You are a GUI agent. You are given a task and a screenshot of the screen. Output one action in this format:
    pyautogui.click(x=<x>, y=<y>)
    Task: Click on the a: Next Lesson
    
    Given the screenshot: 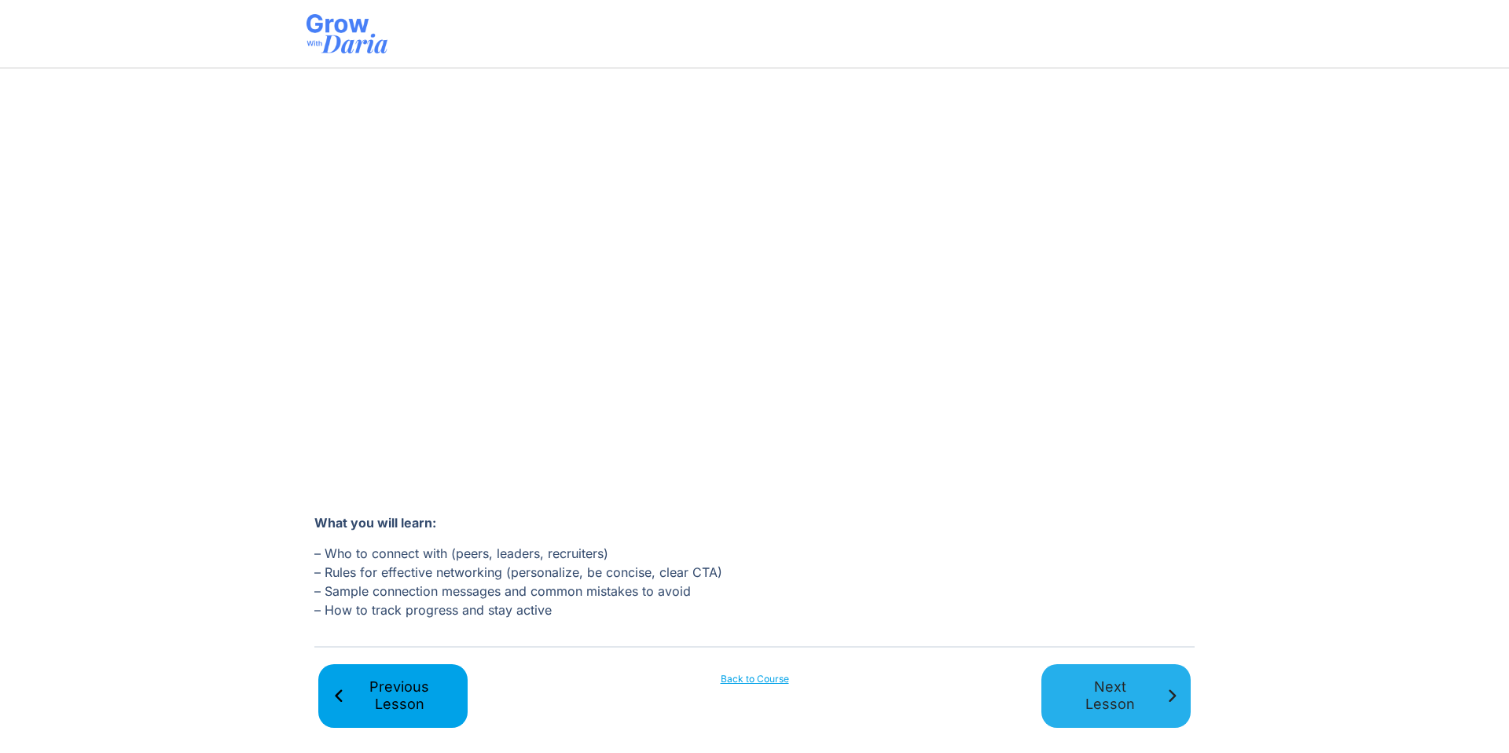 What is the action you would take?
    pyautogui.click(x=1116, y=695)
    